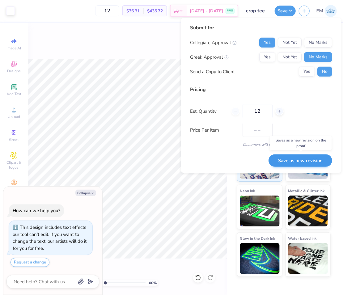  Describe the element at coordinates (133, 11) in the screenshot. I see `span: $36.31` at that location.